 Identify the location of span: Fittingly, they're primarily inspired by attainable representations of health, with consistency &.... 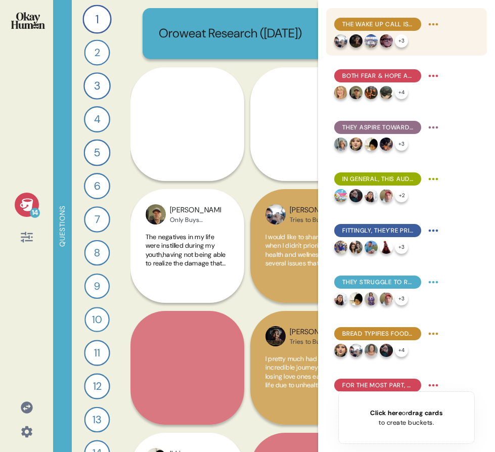
(378, 231).